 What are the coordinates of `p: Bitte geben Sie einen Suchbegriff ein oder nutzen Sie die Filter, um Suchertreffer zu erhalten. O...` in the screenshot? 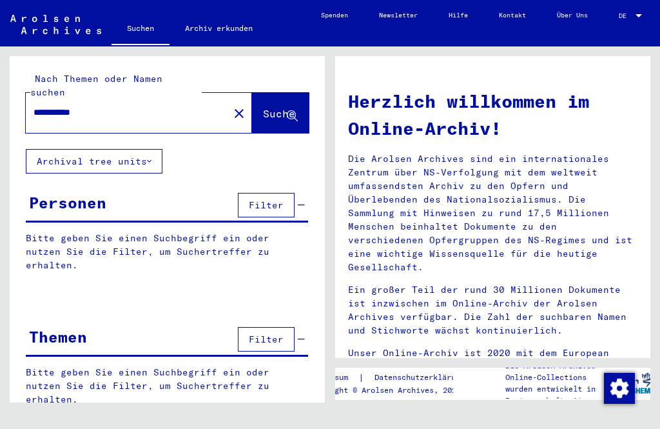 It's located at (167, 393).